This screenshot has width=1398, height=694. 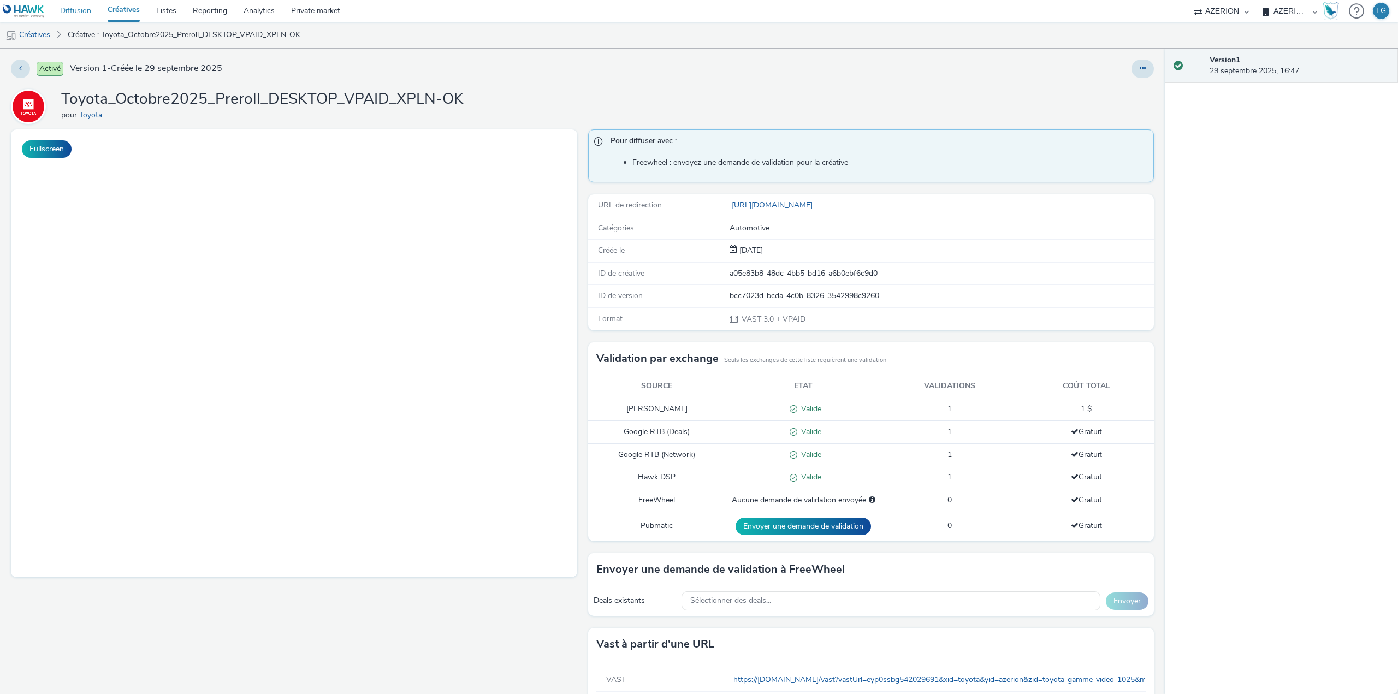 I want to click on li: Freewheel : envoyez une demande de validation pour la créative, so click(x=890, y=163).